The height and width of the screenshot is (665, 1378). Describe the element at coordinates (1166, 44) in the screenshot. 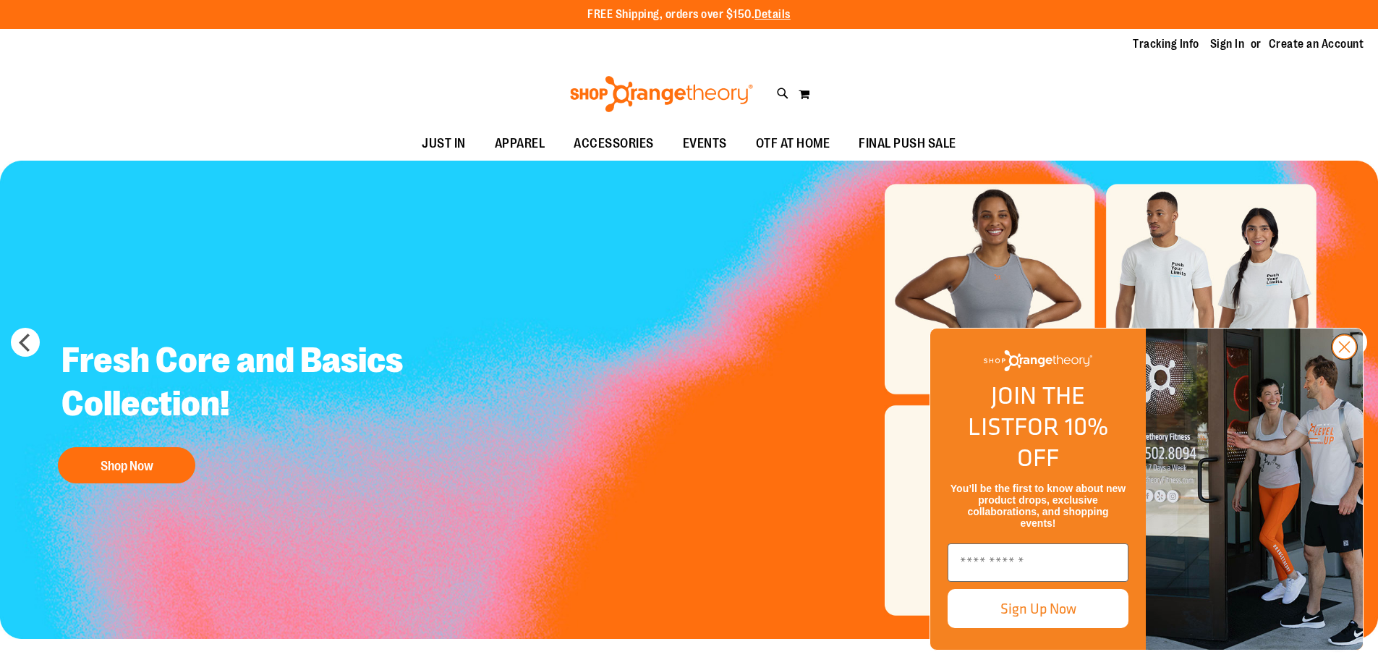

I see `a: Tracking Info` at that location.